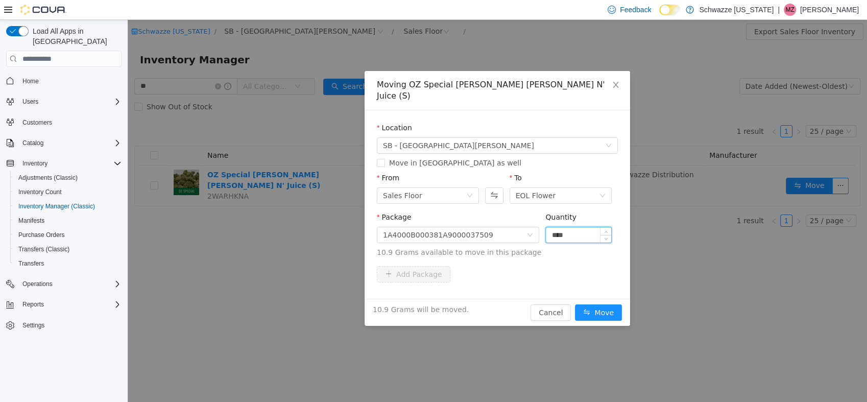 This screenshot has width=867, height=402. Describe the element at coordinates (478, 211) in the screenshot. I see `i: icon: up` at that location.